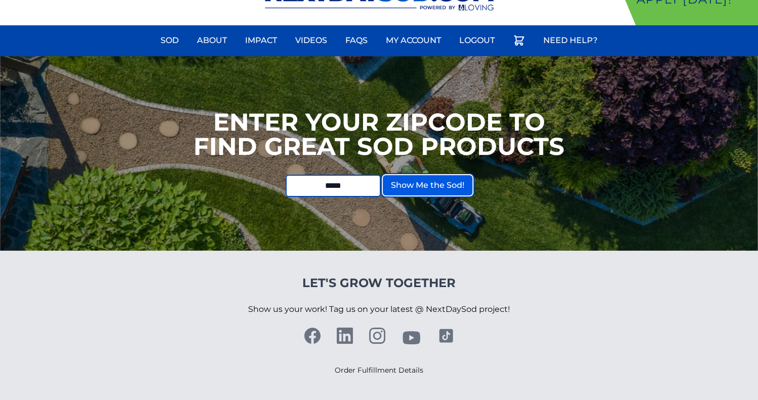 This screenshot has width=758, height=400. Describe the element at coordinates (477, 40) in the screenshot. I see `a: Logout` at that location.